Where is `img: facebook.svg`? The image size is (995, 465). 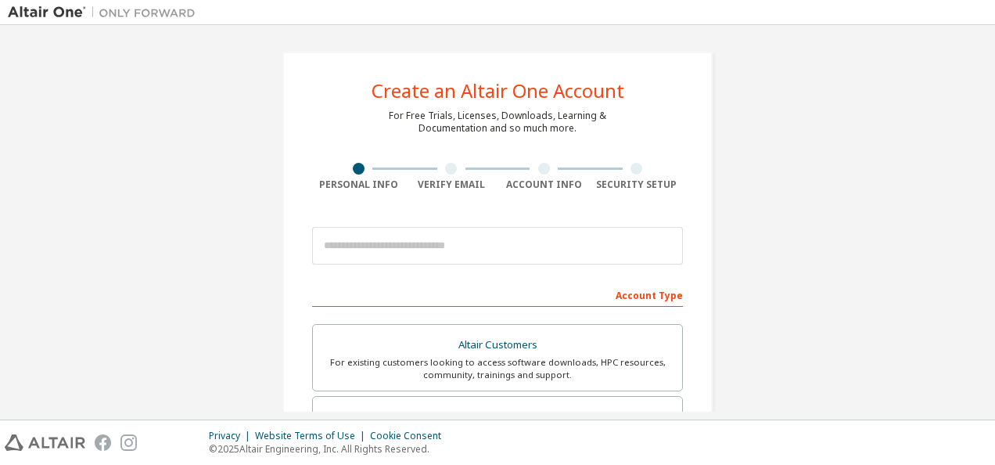
img: facebook.svg is located at coordinates (102, 442).